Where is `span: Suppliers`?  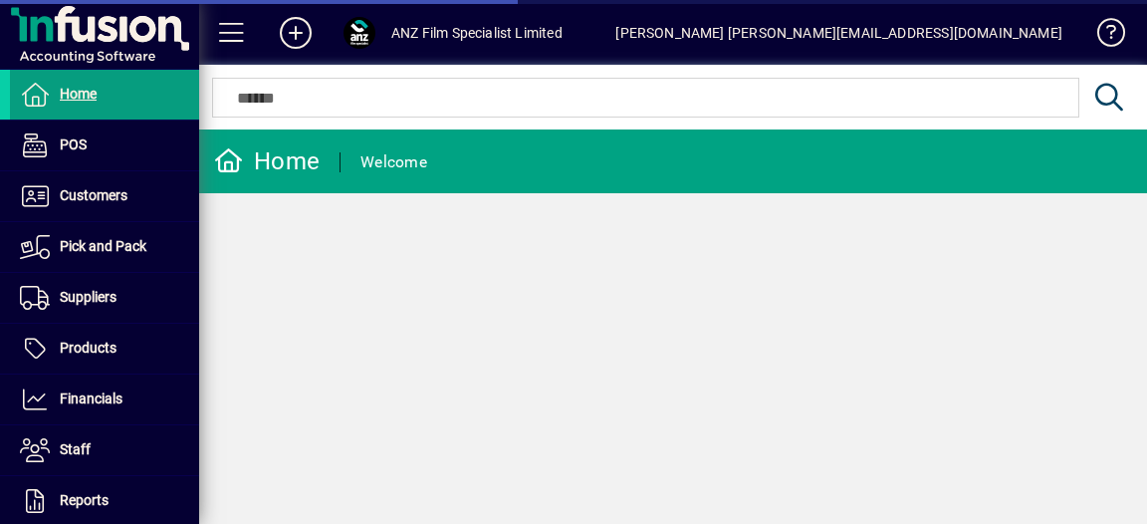 span: Suppliers is located at coordinates (88, 297).